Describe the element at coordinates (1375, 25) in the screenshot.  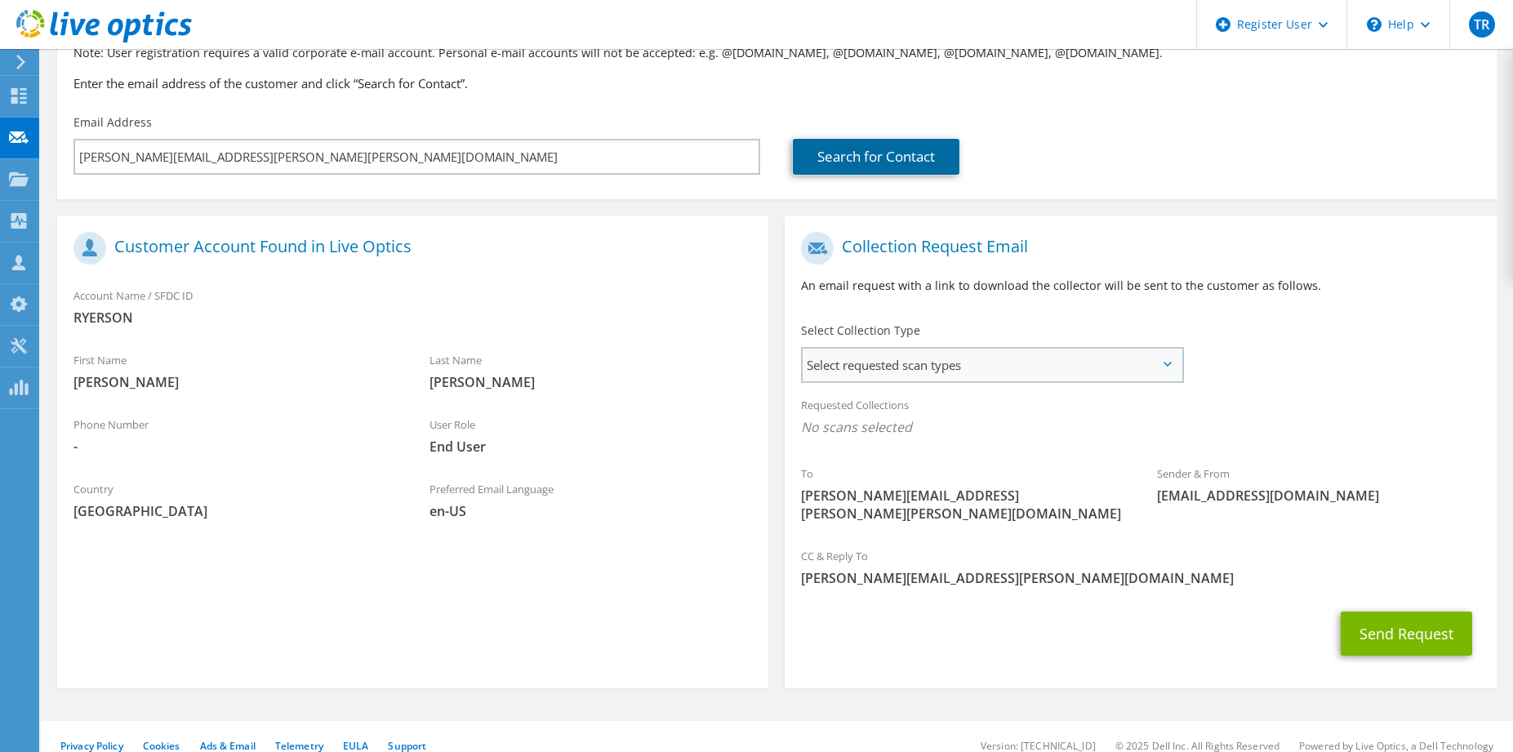
I see `svg: \n` at that location.